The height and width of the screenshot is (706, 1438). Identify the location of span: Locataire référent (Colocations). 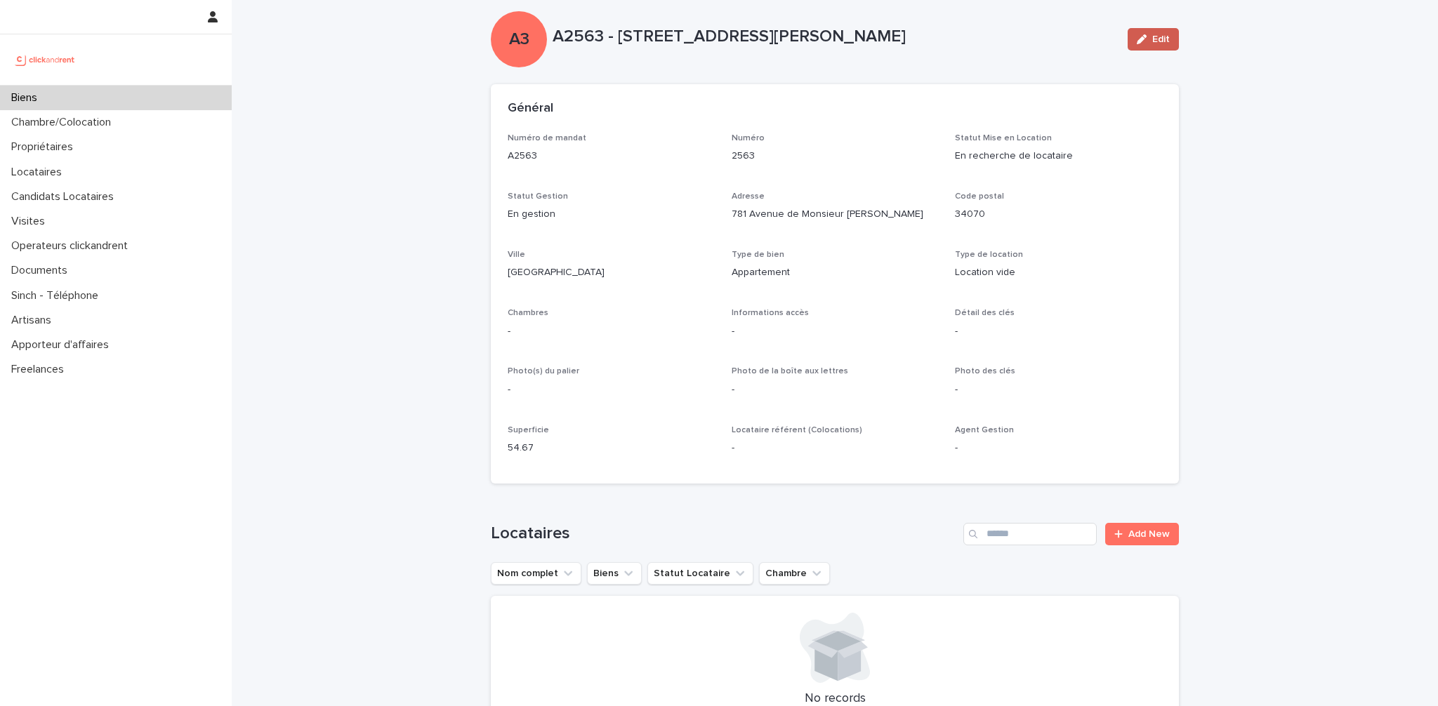
(797, 430).